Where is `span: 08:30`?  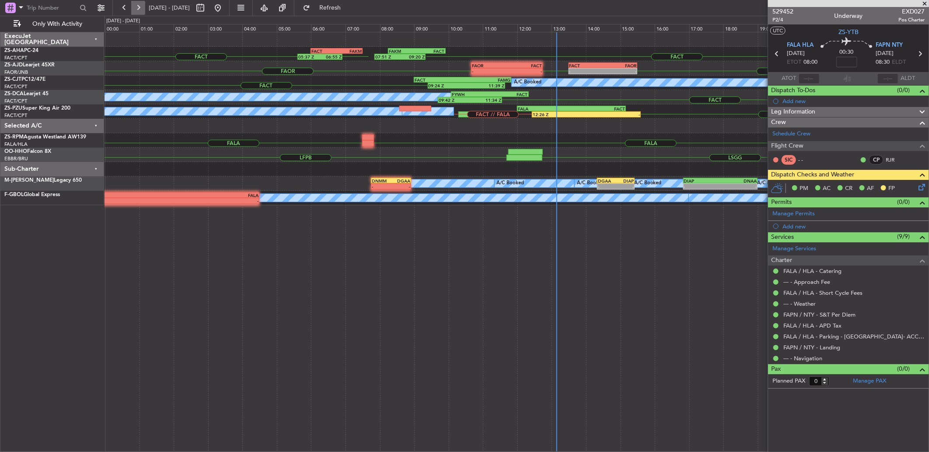
span: 08:30 is located at coordinates (882, 63).